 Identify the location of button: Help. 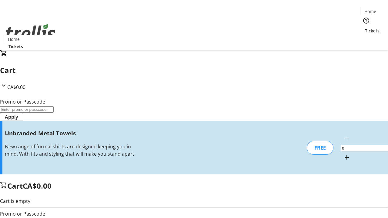
(366, 21).